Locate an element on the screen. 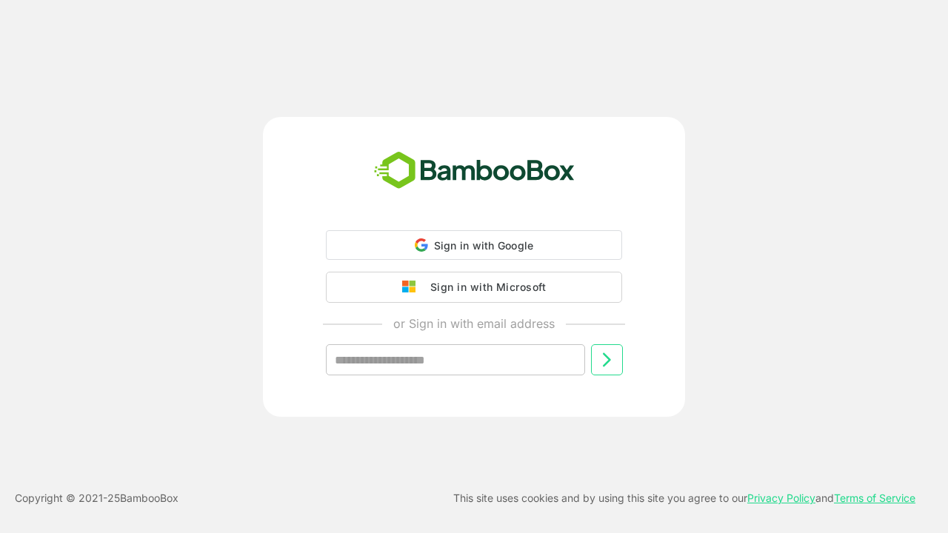 This screenshot has width=948, height=533. p: This site uses cookies and by using this site you agree to our and is located at coordinates (684, 498).